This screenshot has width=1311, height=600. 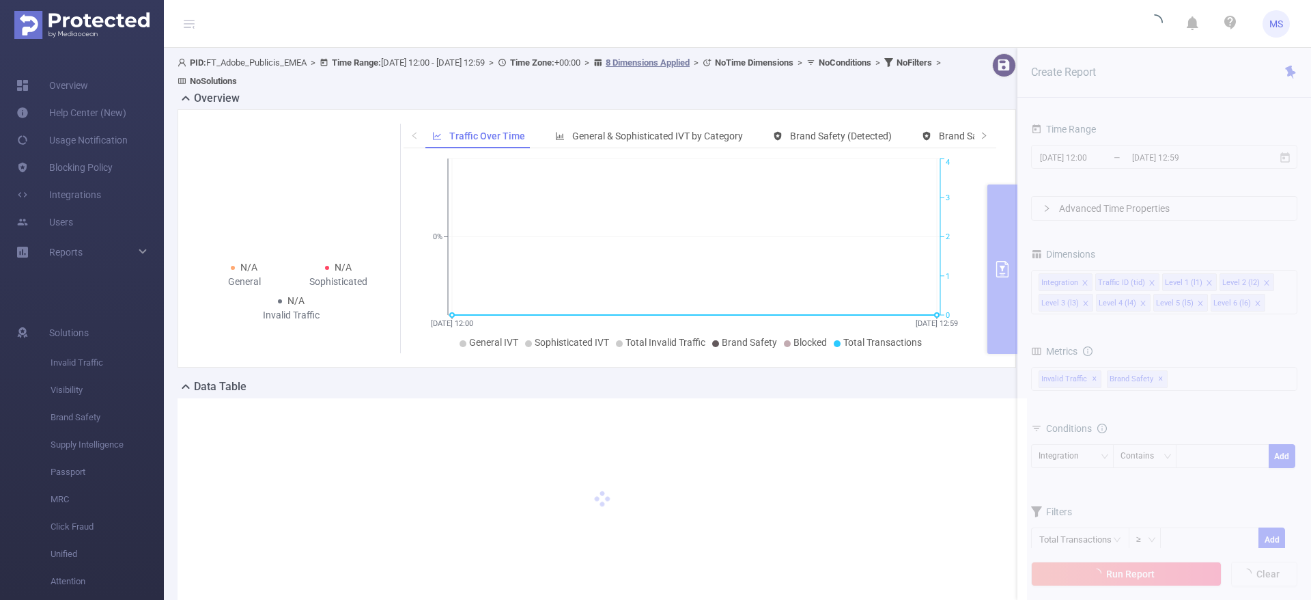 What do you see at coordinates (914, 62) in the screenshot?
I see `b: No Filters` at bounding box center [914, 62].